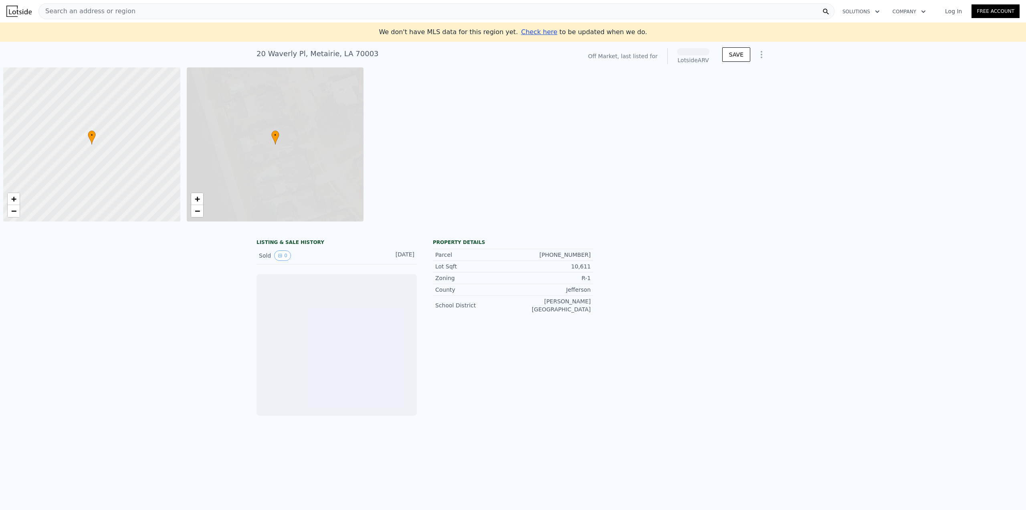 This screenshot has height=510, width=1026. Describe the element at coordinates (861, 12) in the screenshot. I see `button: Solutions` at that location.